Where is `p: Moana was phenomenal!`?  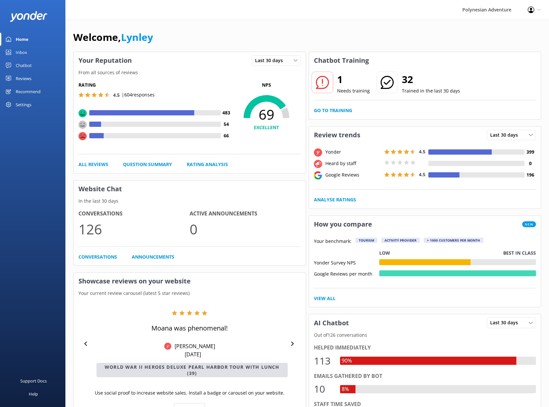
p: Moana was phenomenal! is located at coordinates (189, 328).